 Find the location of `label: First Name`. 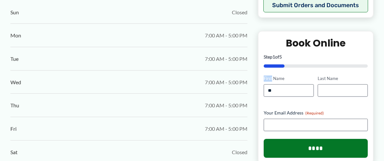

label: First Name is located at coordinates (289, 78).